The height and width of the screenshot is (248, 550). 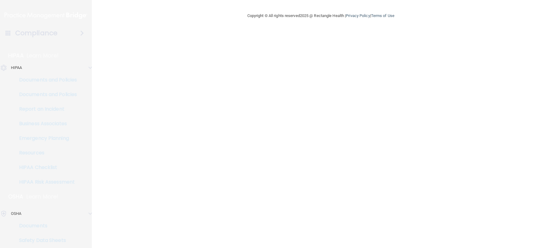 I want to click on div: Copyright © All rights reserved 2025 @ Rectangle Health | |, so click(x=321, y=16).